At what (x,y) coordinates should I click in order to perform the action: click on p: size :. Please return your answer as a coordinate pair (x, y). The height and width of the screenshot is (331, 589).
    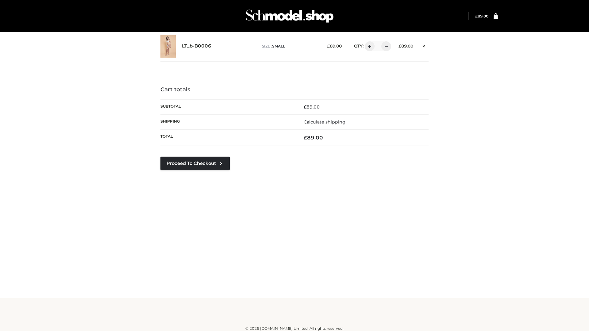
    Looking at the image, I should click on (289, 46).